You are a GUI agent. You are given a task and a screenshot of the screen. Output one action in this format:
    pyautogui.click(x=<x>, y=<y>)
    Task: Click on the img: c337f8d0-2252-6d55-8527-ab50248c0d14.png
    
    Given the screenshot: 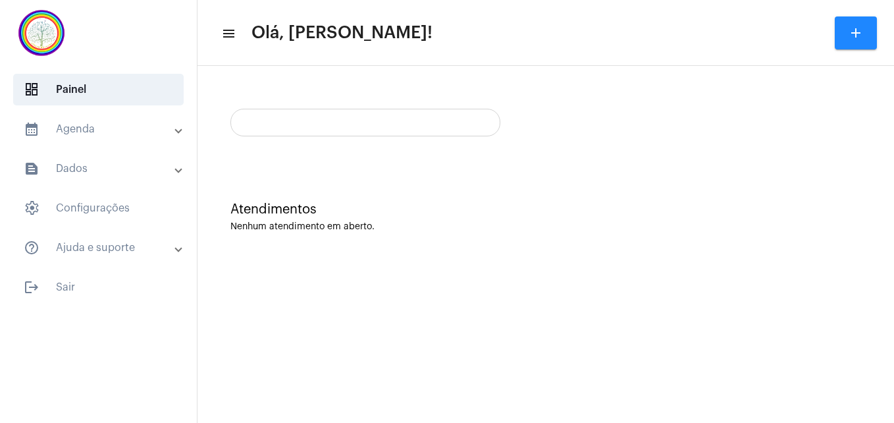 What is the action you would take?
    pyautogui.click(x=41, y=33)
    